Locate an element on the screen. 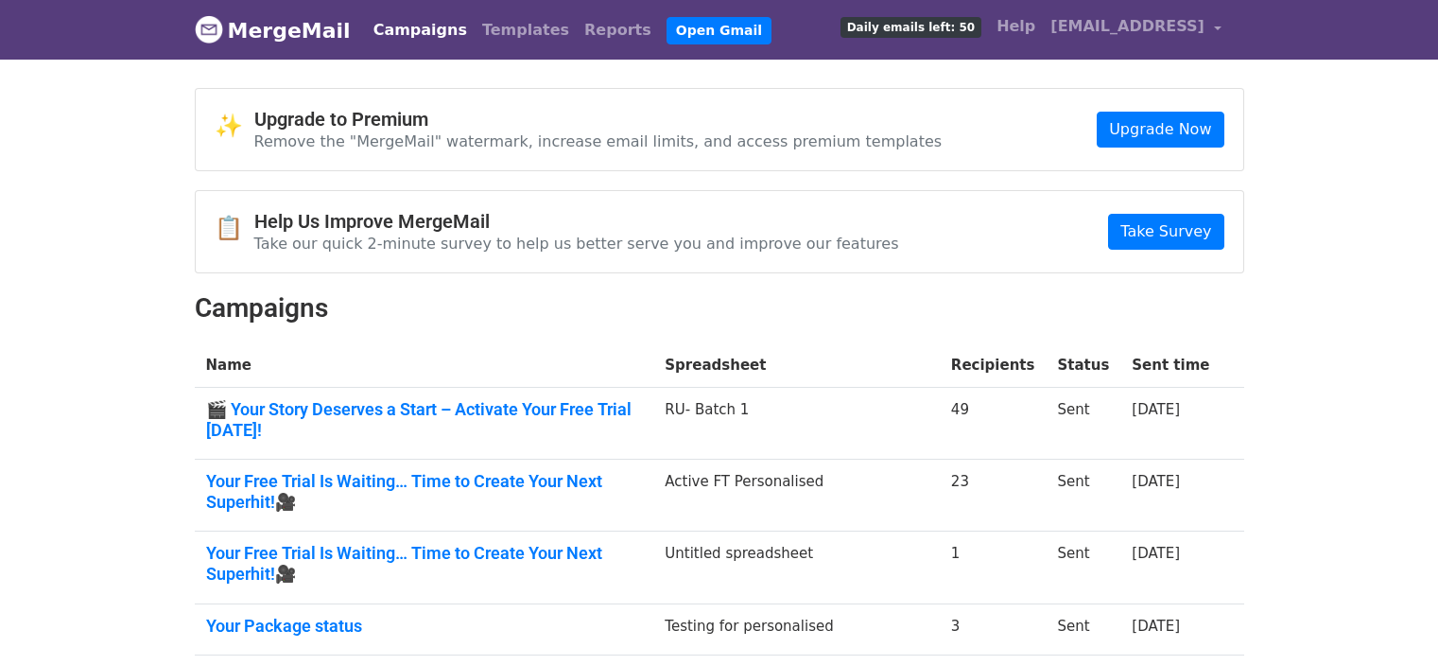 Image resolution: width=1438 pixels, height=665 pixels. p: Remove the "MergeMail" watermark, increase email limits, and access premium templates is located at coordinates (599, 141).